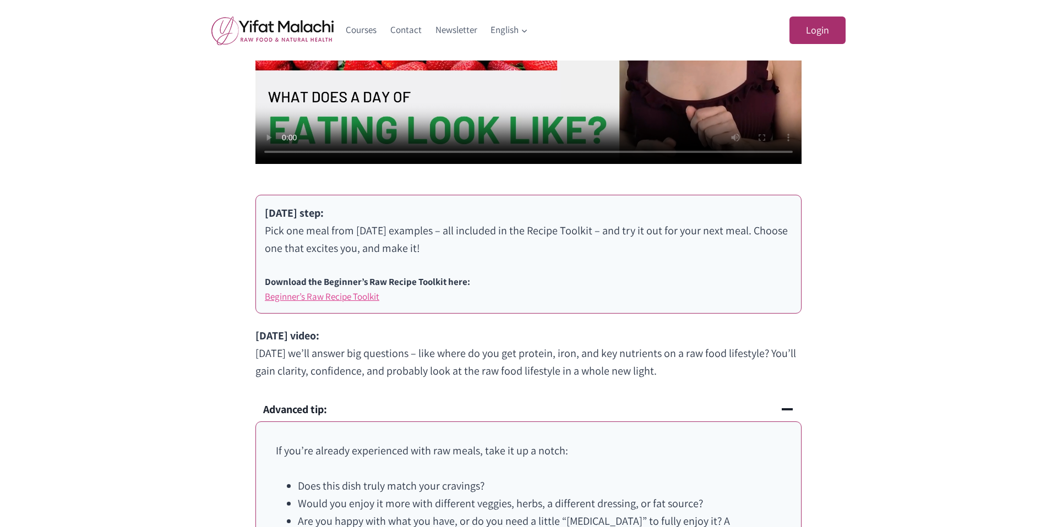 Image resolution: width=1057 pixels, height=527 pixels. What do you see at coordinates (437, 30) in the screenshot?
I see `nav: Primary Navigation` at bounding box center [437, 30].